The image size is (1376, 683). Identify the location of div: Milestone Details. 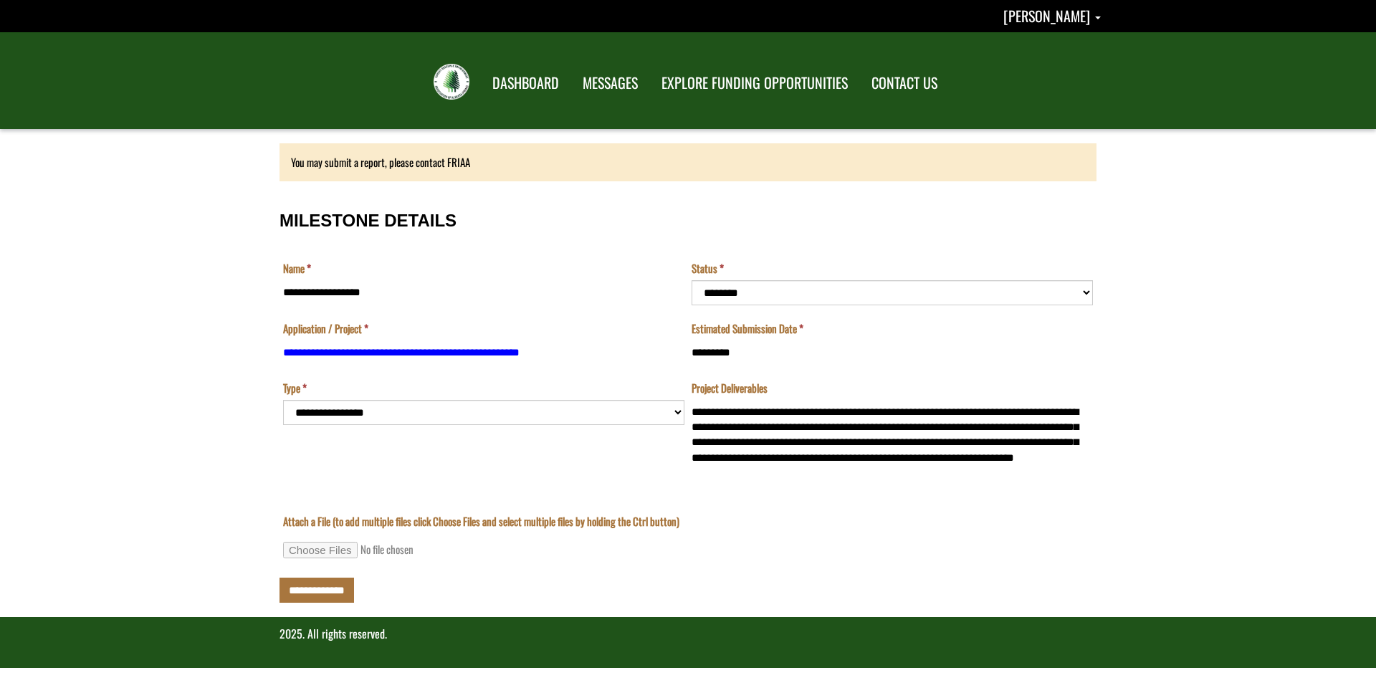
(688, 399).